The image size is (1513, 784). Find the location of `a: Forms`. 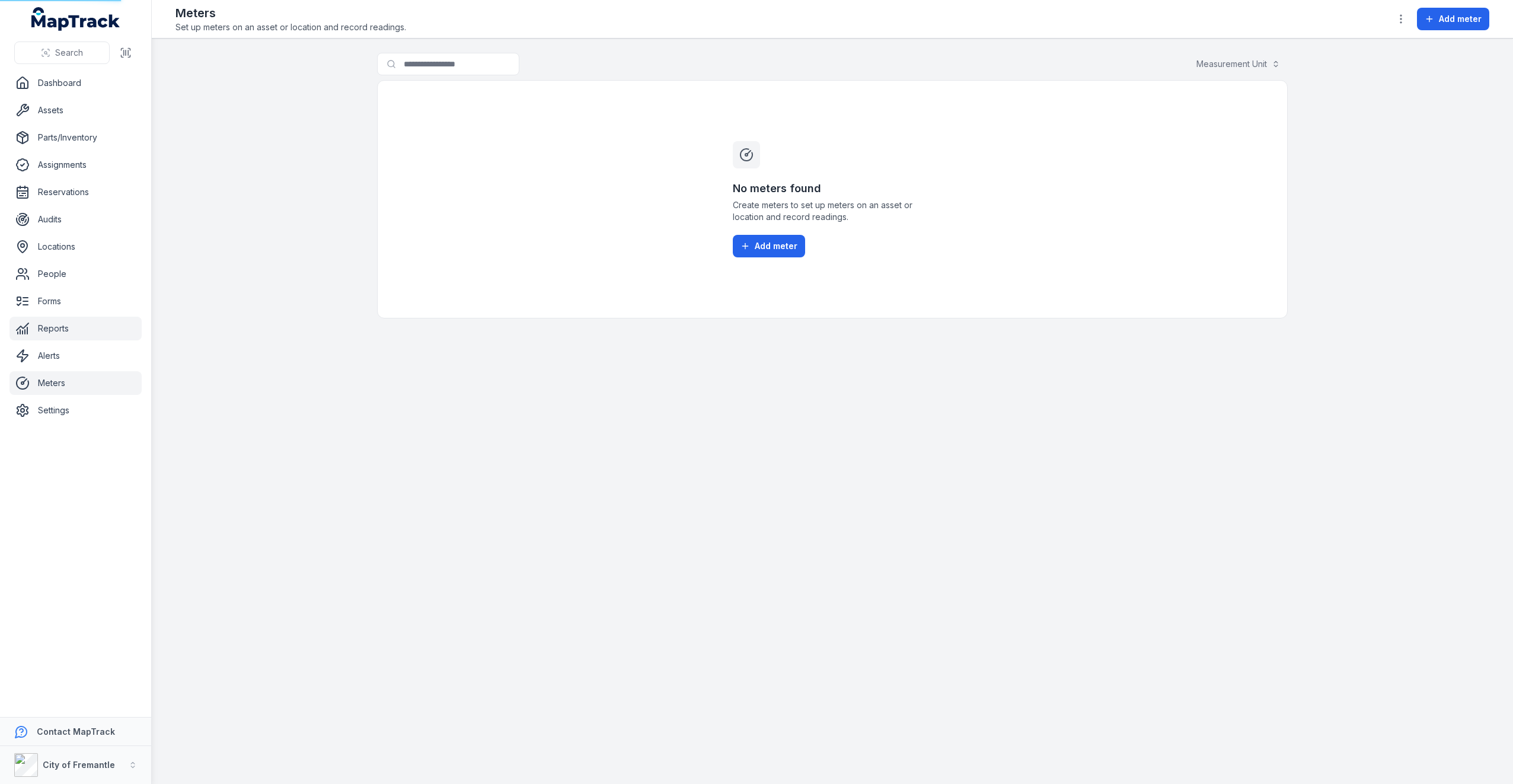

a: Forms is located at coordinates (76, 301).